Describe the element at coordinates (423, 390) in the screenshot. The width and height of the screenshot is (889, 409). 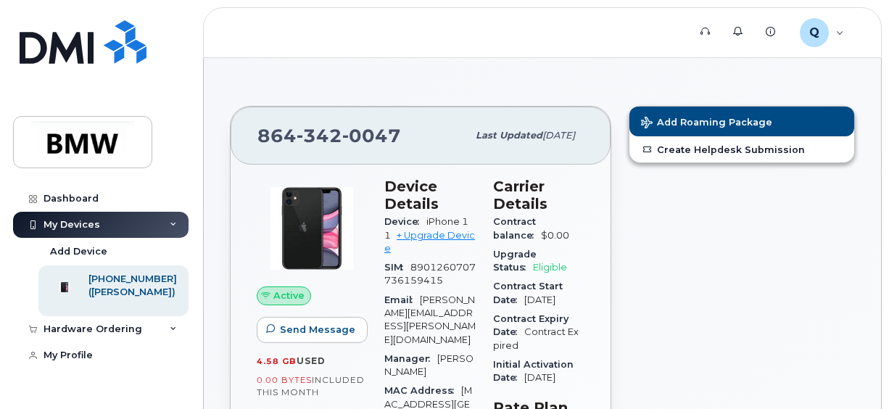
I see `span: MAC Address` at that location.